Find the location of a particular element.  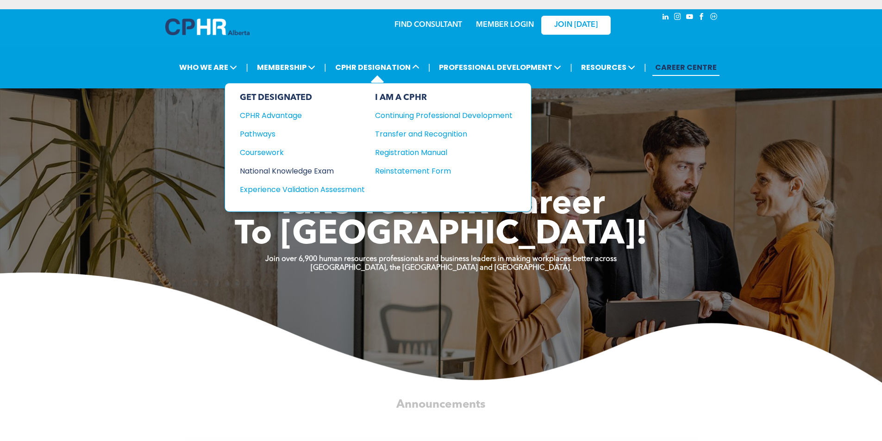

strong: Join over 6,900 human resources professionals and business leaders in making workplaces better ac... is located at coordinates (441, 259).